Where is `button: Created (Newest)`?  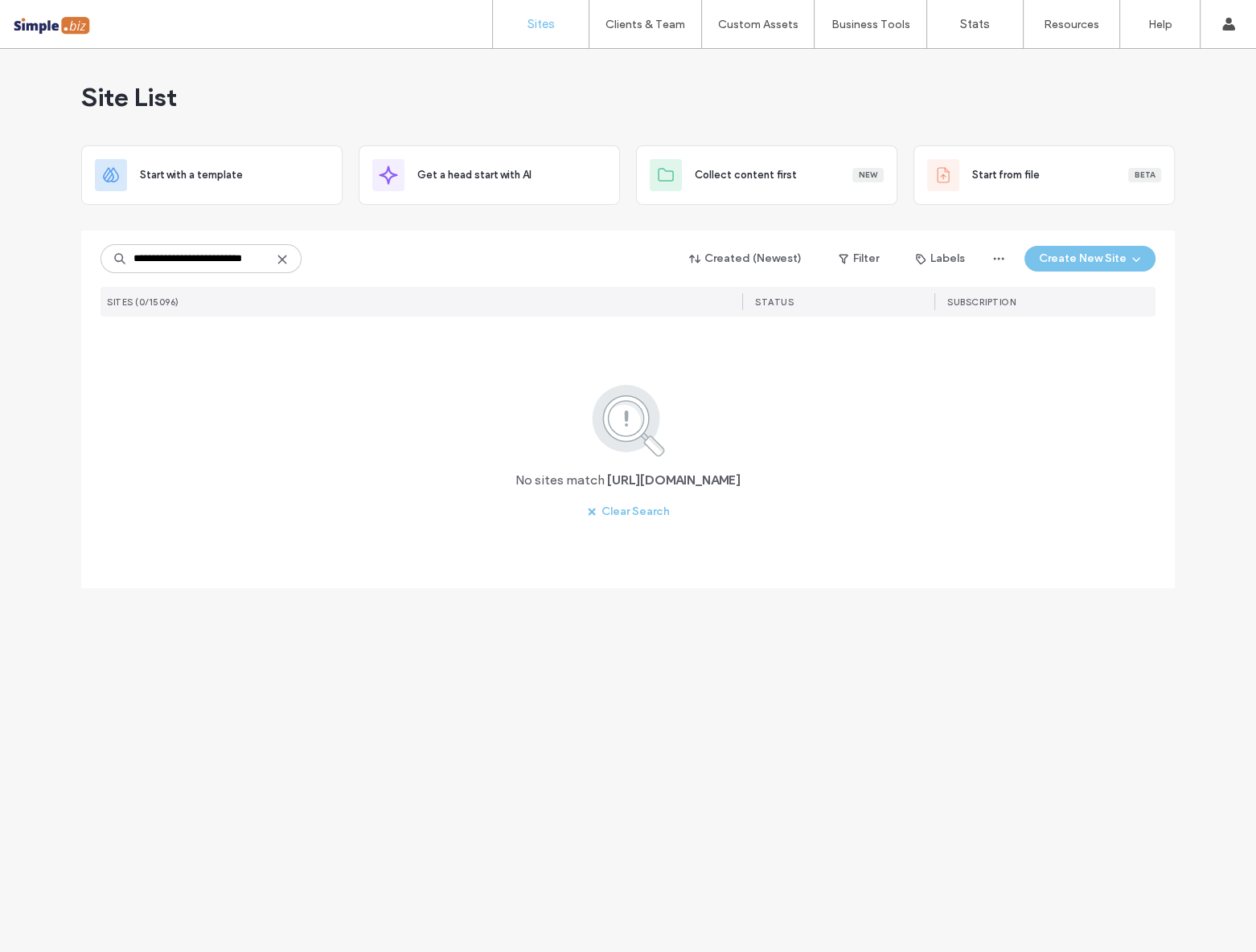 button: Created (Newest) is located at coordinates (745, 259).